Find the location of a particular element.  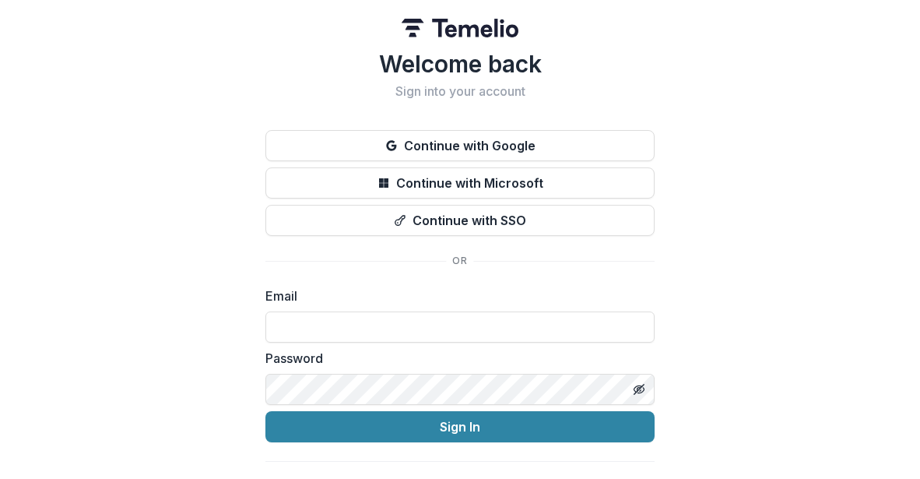

button: Toggle password visibility is located at coordinates (639, 389).